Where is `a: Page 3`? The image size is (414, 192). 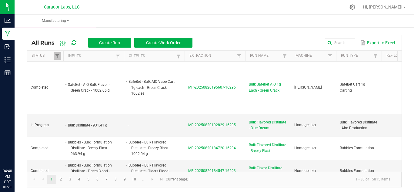
a: Page 3 is located at coordinates (70, 179).